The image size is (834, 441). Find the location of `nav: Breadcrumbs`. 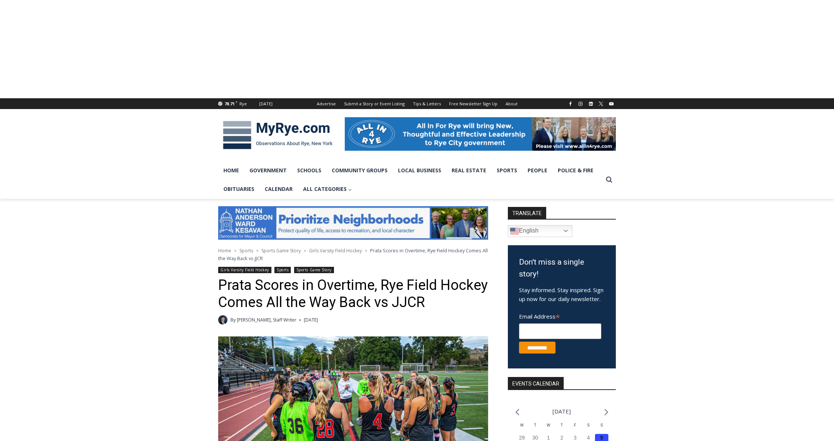

nav: Breadcrumbs is located at coordinates (353, 254).